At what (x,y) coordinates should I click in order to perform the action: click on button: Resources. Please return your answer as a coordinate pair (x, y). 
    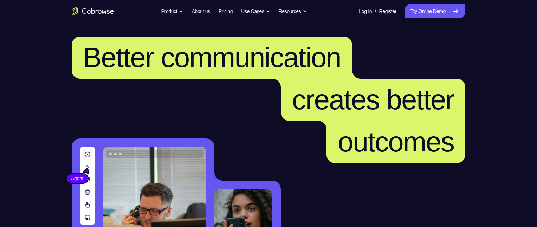
    Looking at the image, I should click on (293, 11).